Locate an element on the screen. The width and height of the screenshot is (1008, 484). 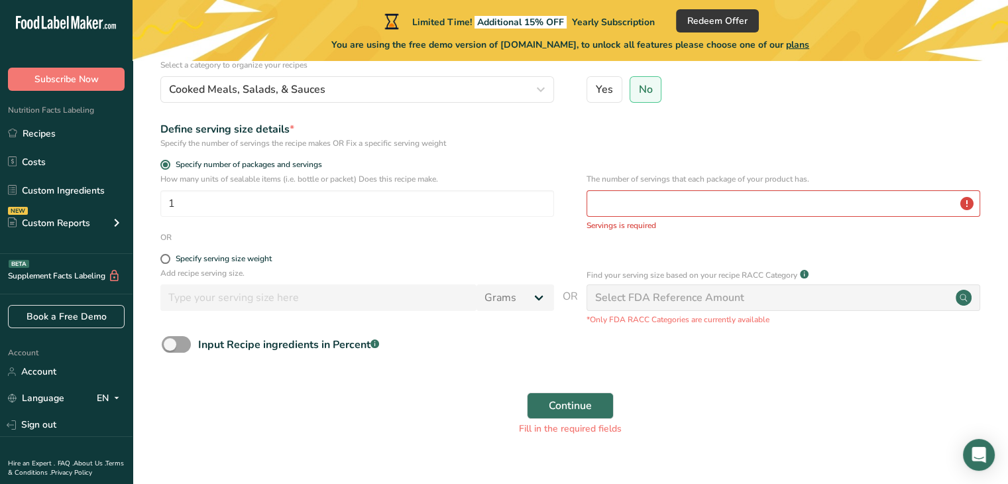
p: Servings is required is located at coordinates (783, 225).